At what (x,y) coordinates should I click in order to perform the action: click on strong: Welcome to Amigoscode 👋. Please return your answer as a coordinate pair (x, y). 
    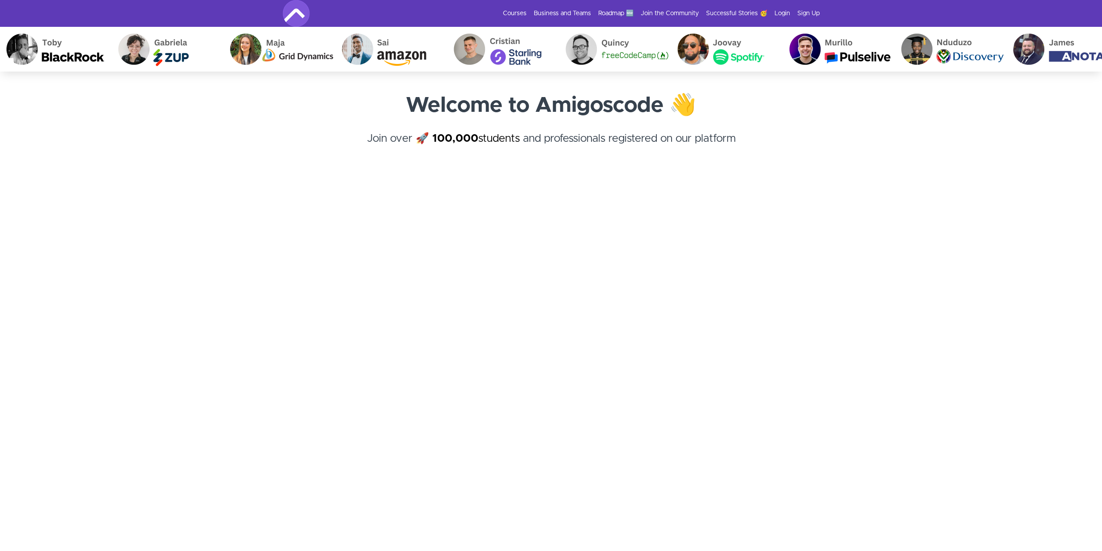
    Looking at the image, I should click on (551, 106).